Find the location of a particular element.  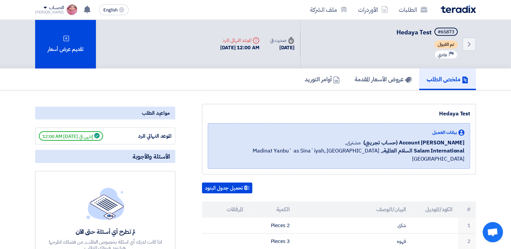

span: بيانات العميل is located at coordinates (445, 132).